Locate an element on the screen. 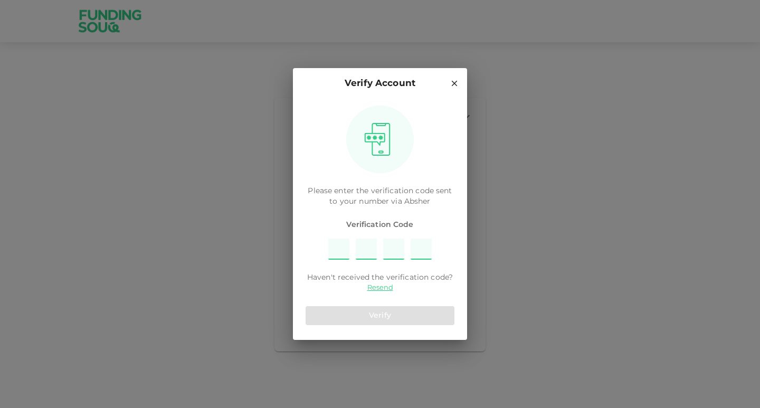 This screenshot has width=760, height=408. p: Verify Account is located at coordinates (380, 83).